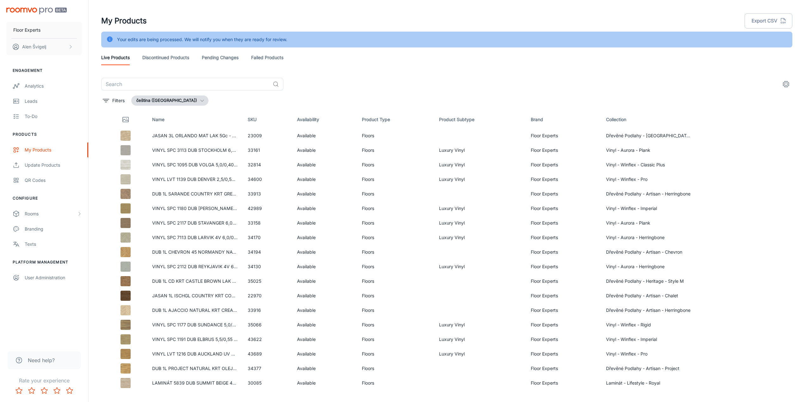 The width and height of the screenshot is (805, 402). I want to click on a: DUB 1L PROJECT NATURAL KRT OLEJ 4Vm BC - ARTPRO-OAK1B0, so click(222, 368).